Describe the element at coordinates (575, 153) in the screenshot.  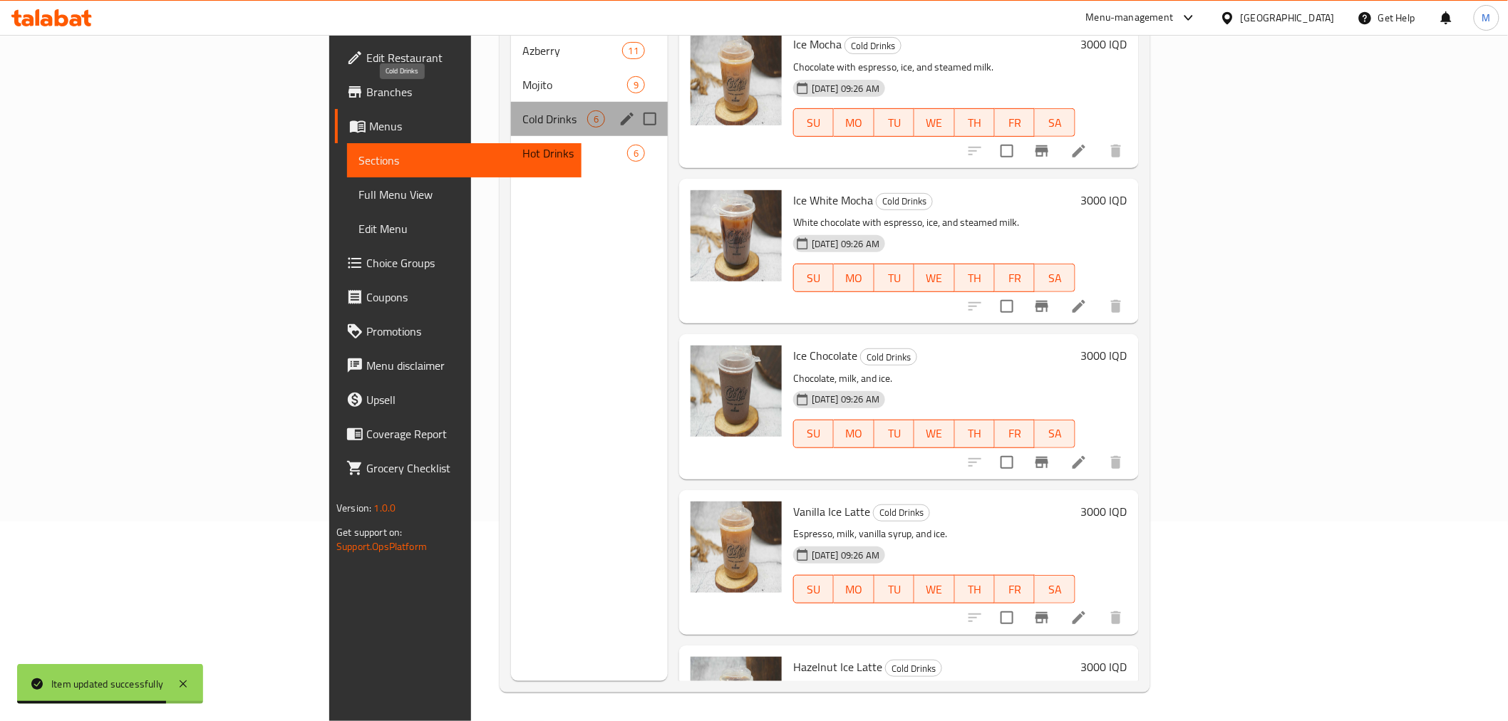
I see `div: Hot Drinks` at that location.